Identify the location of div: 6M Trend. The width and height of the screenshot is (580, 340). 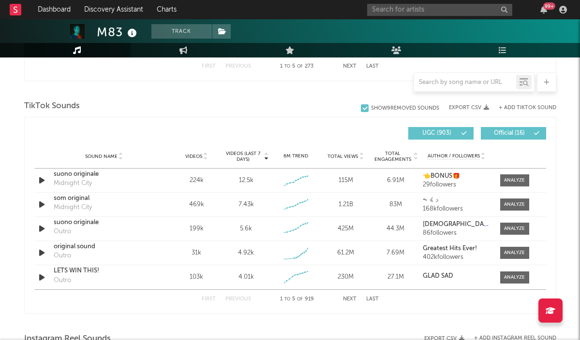
(295, 156).